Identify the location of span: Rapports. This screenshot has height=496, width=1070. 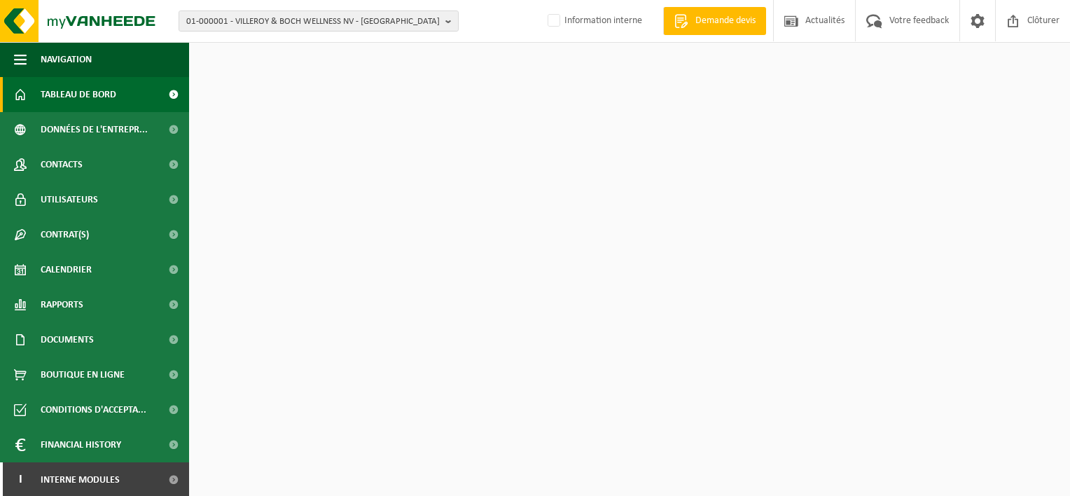
(62, 305).